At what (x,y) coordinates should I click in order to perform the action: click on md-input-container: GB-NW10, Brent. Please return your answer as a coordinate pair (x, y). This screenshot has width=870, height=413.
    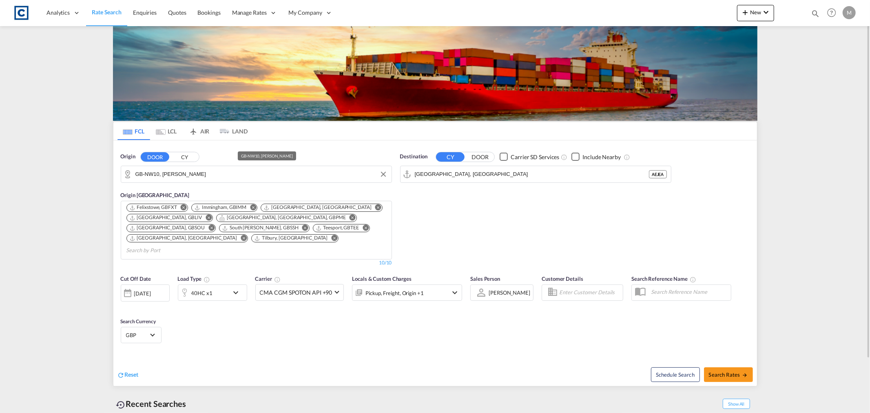
    Looking at the image, I should click on (256, 174).